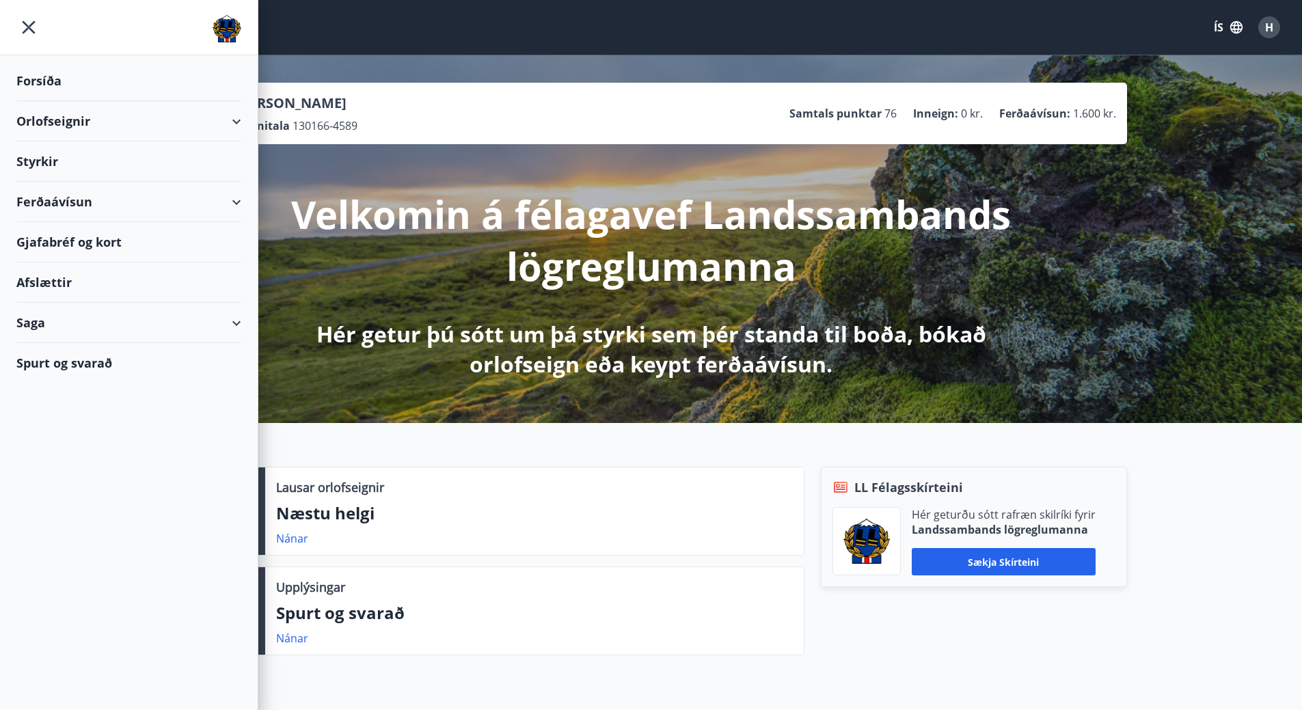 The width and height of the screenshot is (1302, 710). I want to click on img: union_logo, so click(227, 29).